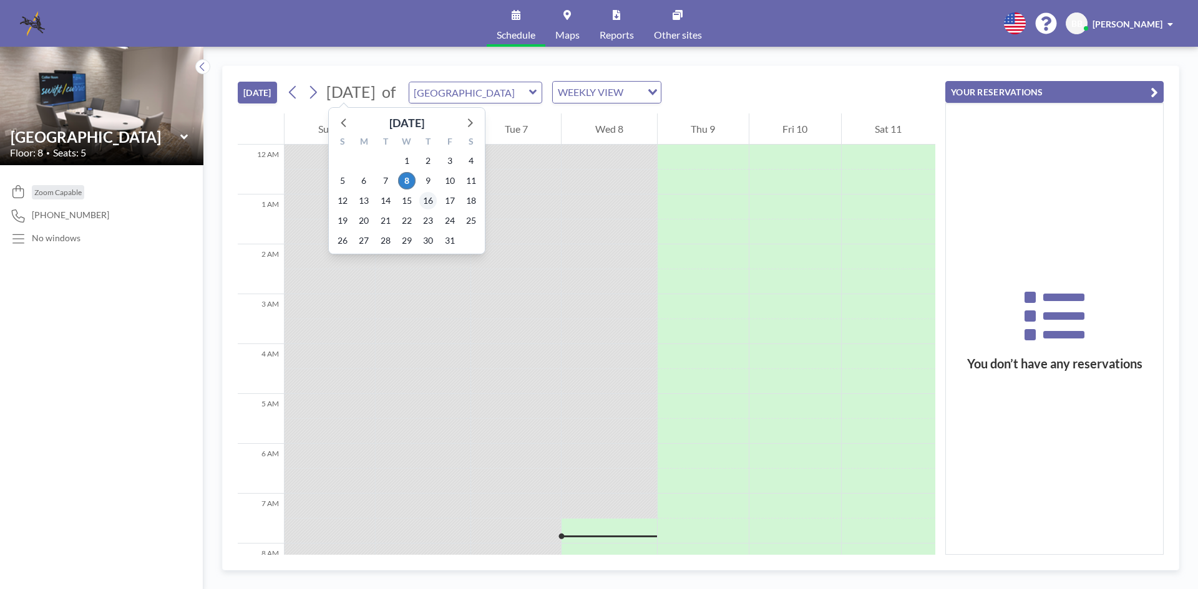 The width and height of the screenshot is (1198, 589). What do you see at coordinates (1054, 92) in the screenshot?
I see `button: YOUR RESERVATIONS` at bounding box center [1054, 92].